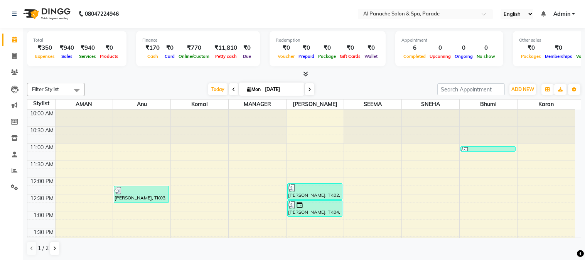 The height and width of the screenshot is (260, 585). Describe the element at coordinates (141, 104) in the screenshot. I see `span: Anu` at that location.